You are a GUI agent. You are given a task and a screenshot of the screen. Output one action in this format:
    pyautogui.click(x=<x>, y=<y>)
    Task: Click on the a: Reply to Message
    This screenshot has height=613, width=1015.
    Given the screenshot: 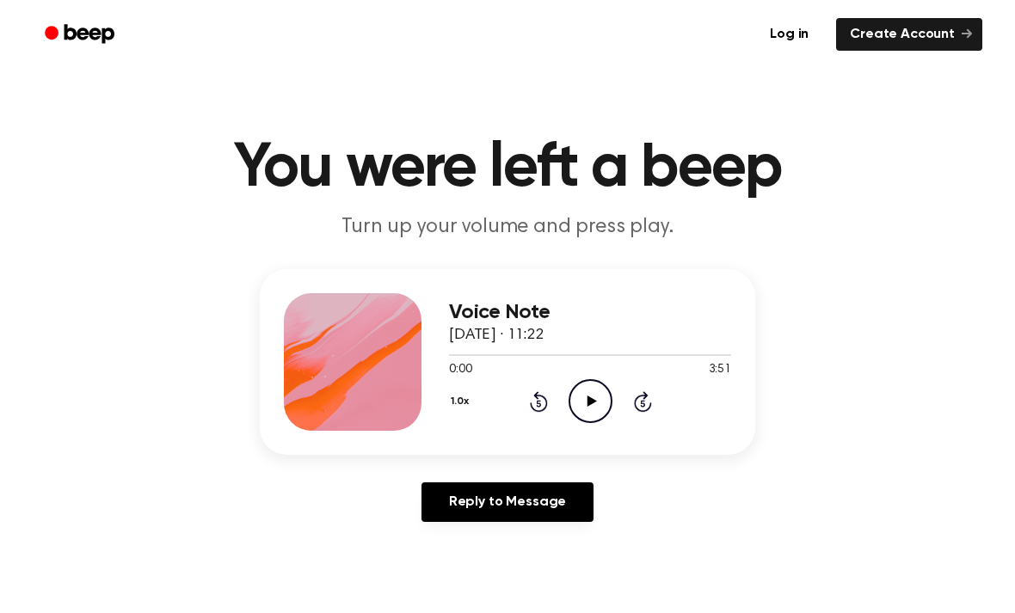 What is the action you would take?
    pyautogui.click(x=508, y=502)
    